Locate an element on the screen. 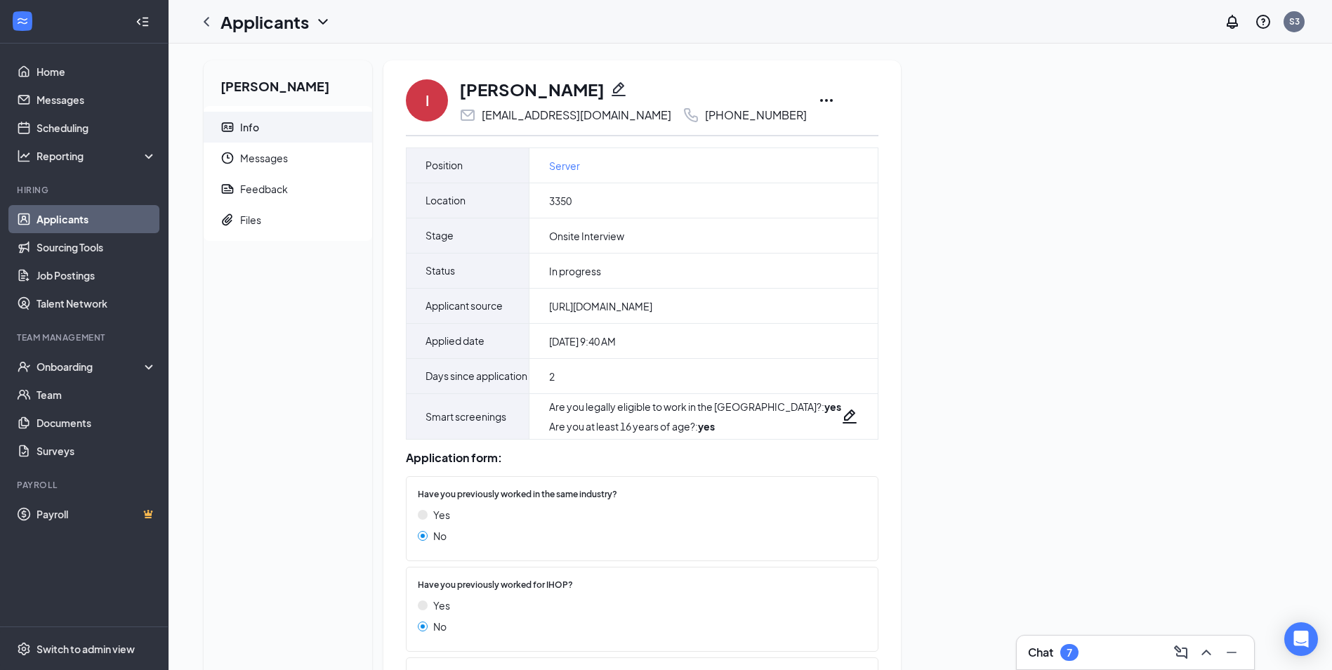 The width and height of the screenshot is (1332, 670). a: ChevronLeft is located at coordinates (206, 22).